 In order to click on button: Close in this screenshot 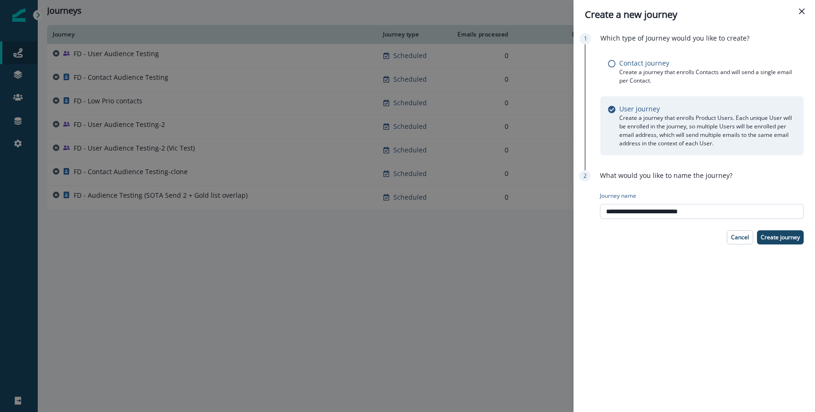, I will do `click(801, 11)`.